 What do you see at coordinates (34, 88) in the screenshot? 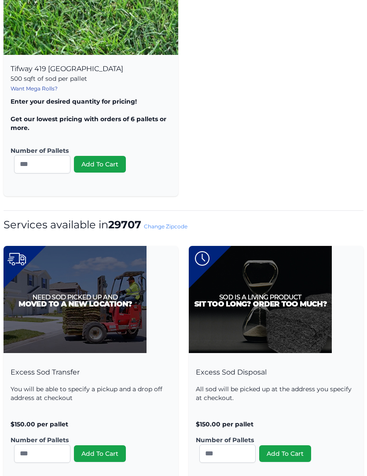
I see `a: Want Mega Rolls?` at bounding box center [34, 88].